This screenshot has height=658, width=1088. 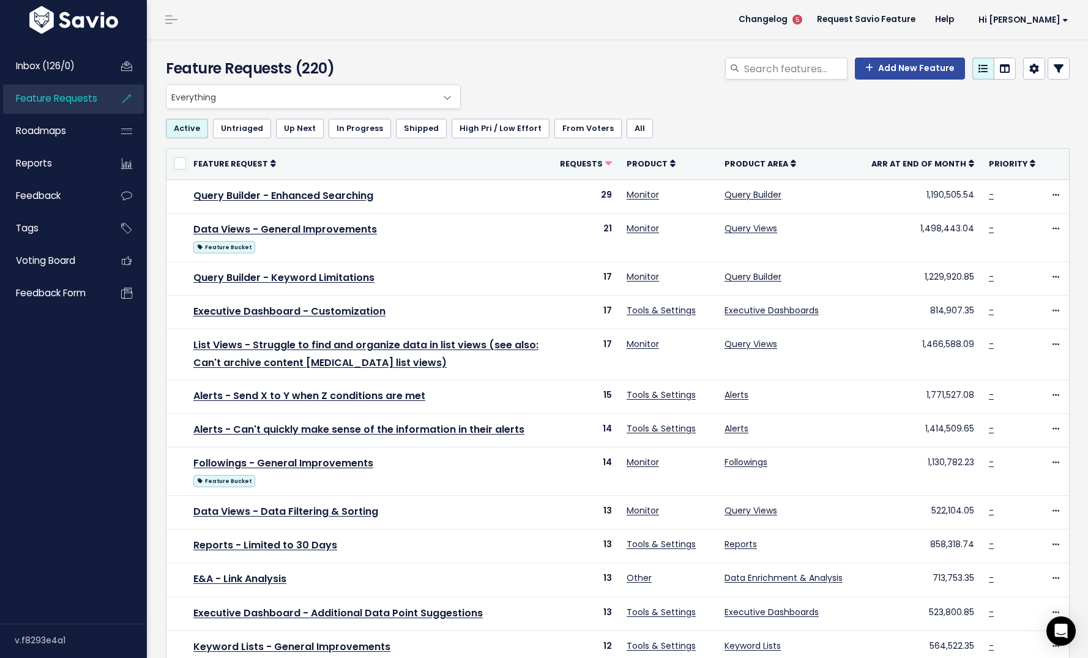 I want to click on span: Roadmaps, so click(x=41, y=130).